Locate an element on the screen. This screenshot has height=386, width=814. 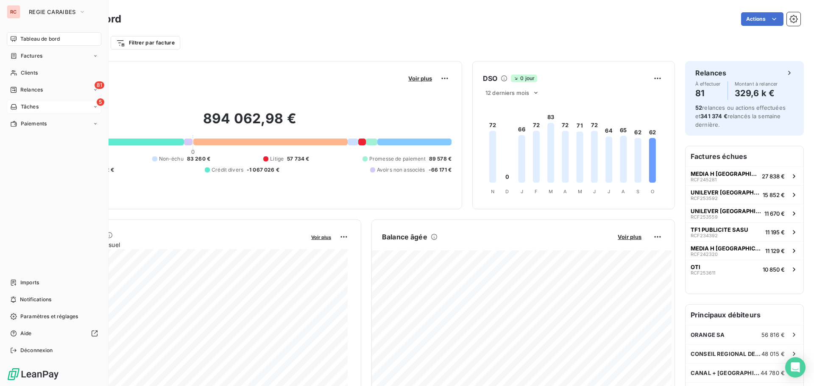
div: RC is located at coordinates (14, 12).